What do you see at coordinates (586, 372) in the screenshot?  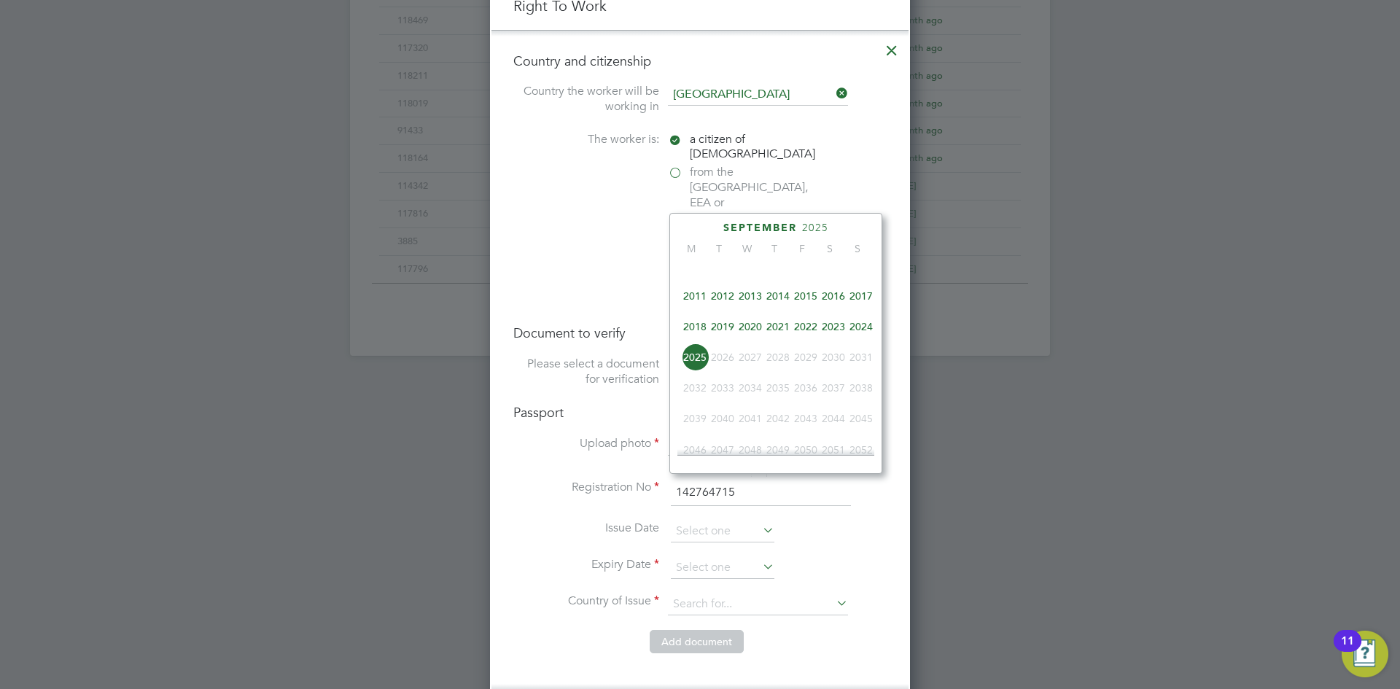 I see `label: Please select a document for verification` at bounding box center [586, 372].